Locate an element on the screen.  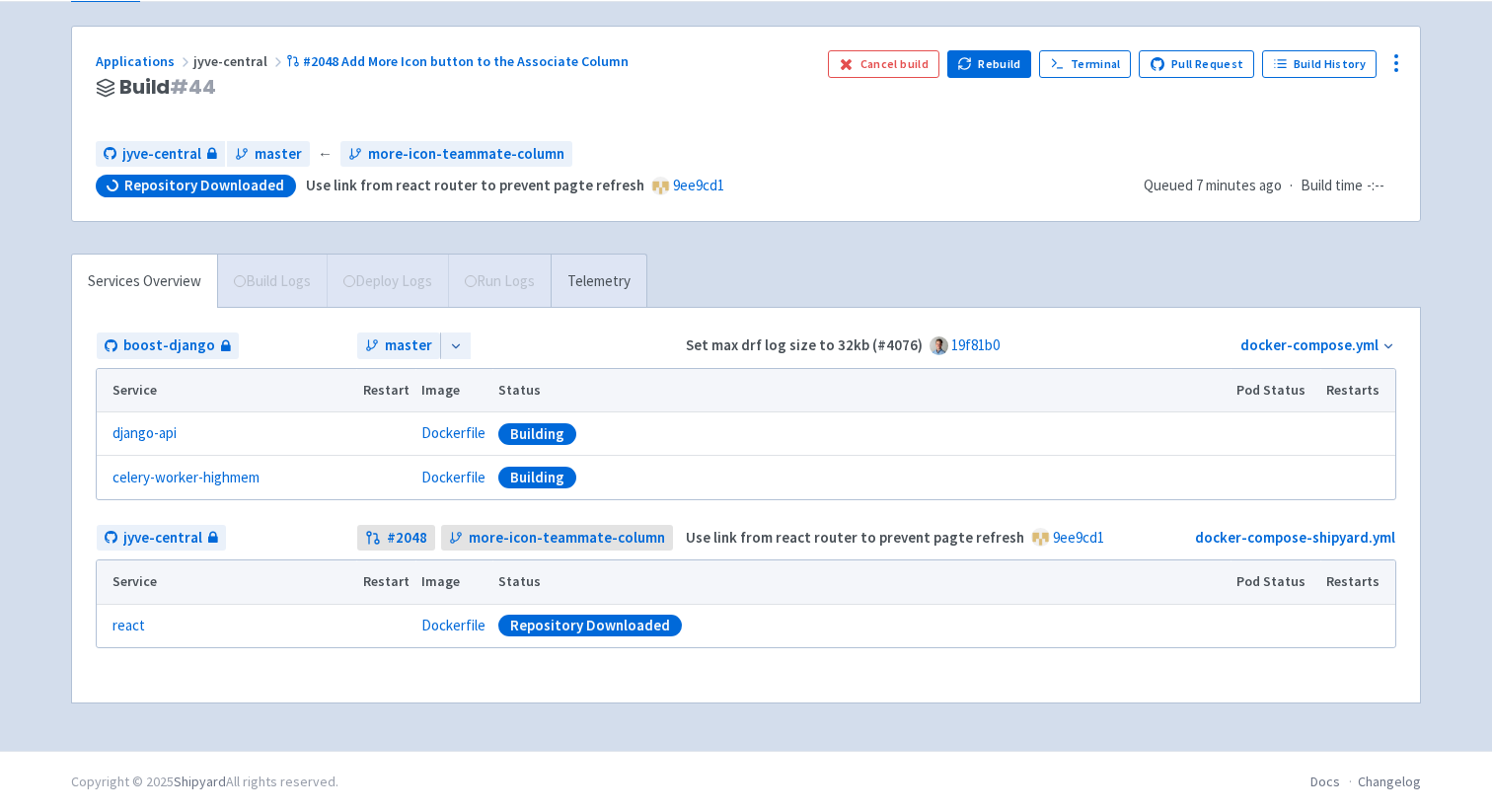
time: 7 minutes ago is located at coordinates (1238, 185).